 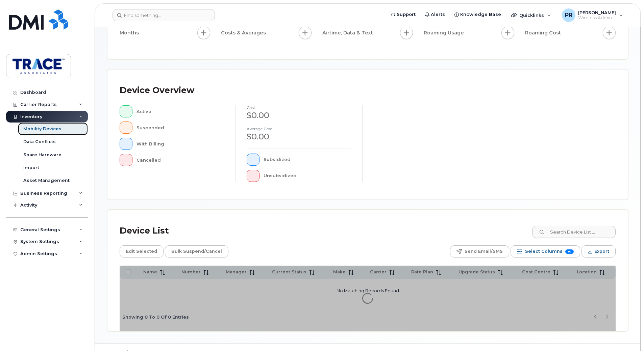 I want to click on div: With Billing, so click(x=181, y=144).